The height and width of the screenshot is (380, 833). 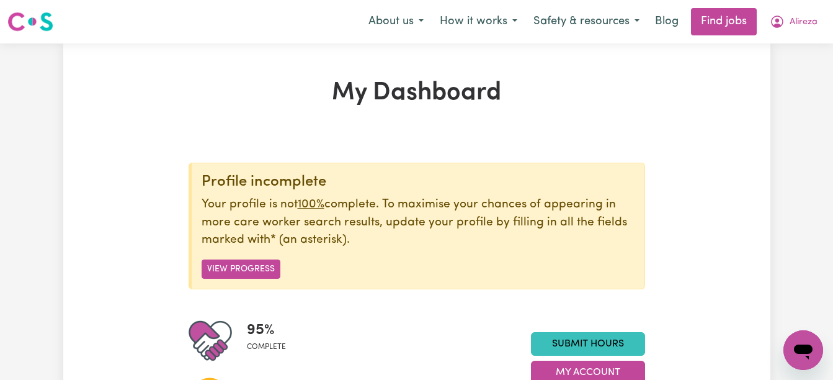 What do you see at coordinates (271, 341) in the screenshot?
I see `div: Profile completeness: 95%` at bounding box center [271, 341].